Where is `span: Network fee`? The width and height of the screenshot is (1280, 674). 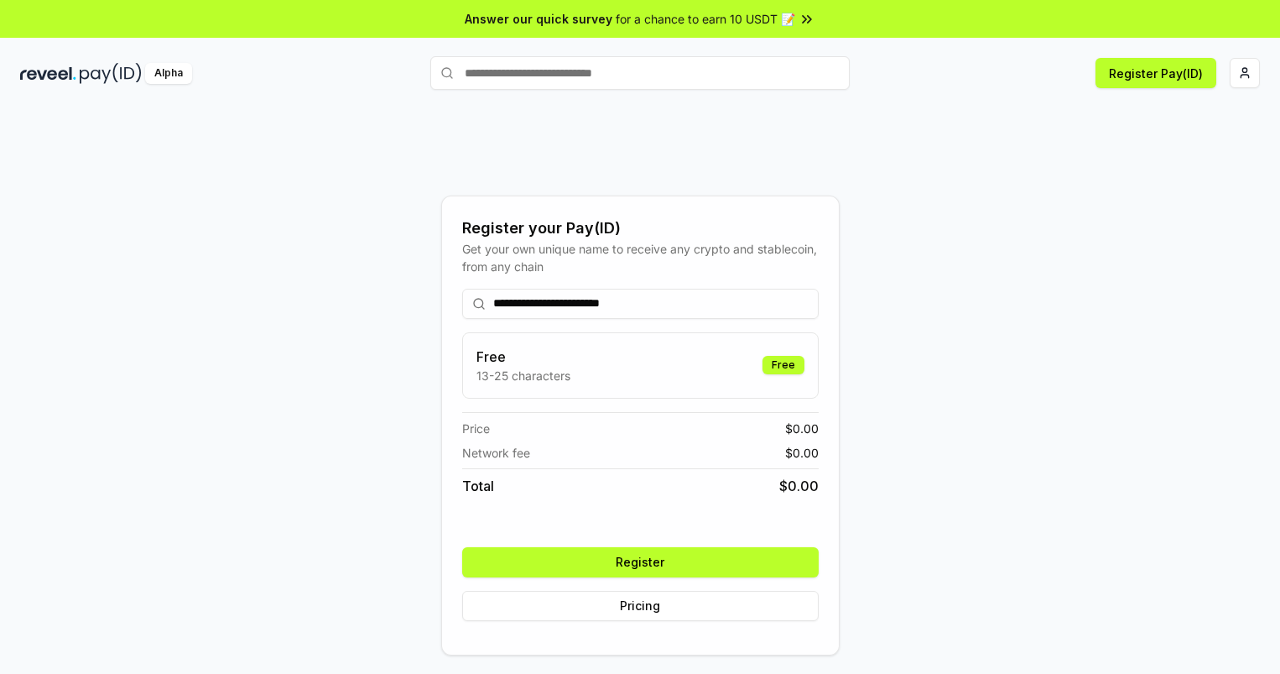
span: Network fee is located at coordinates (496, 452).